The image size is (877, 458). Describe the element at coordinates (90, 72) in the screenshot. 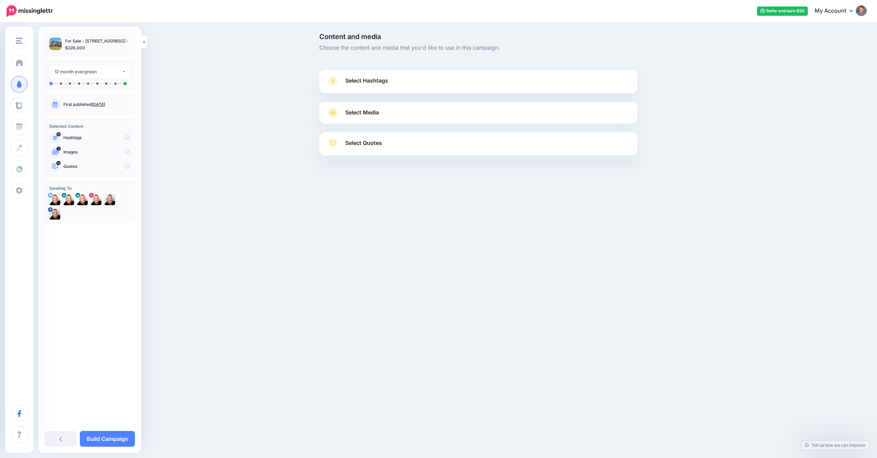

I see `button: 12 month evergreen` at that location.